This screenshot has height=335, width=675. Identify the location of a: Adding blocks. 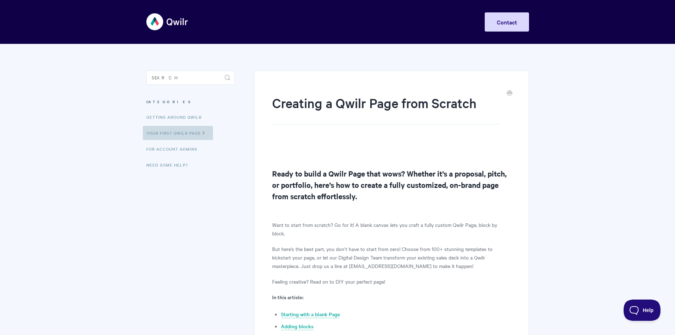
(297, 326).